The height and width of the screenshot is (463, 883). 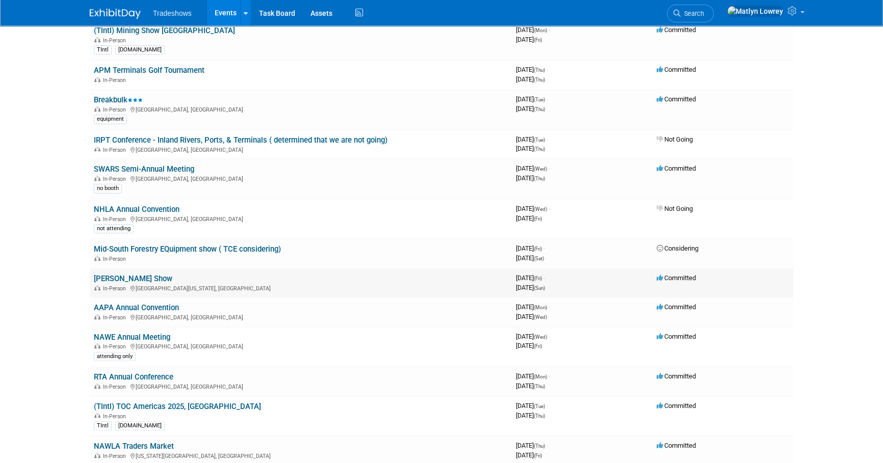 What do you see at coordinates (674, 139) in the screenshot?
I see `span: Not Going` at bounding box center [674, 139].